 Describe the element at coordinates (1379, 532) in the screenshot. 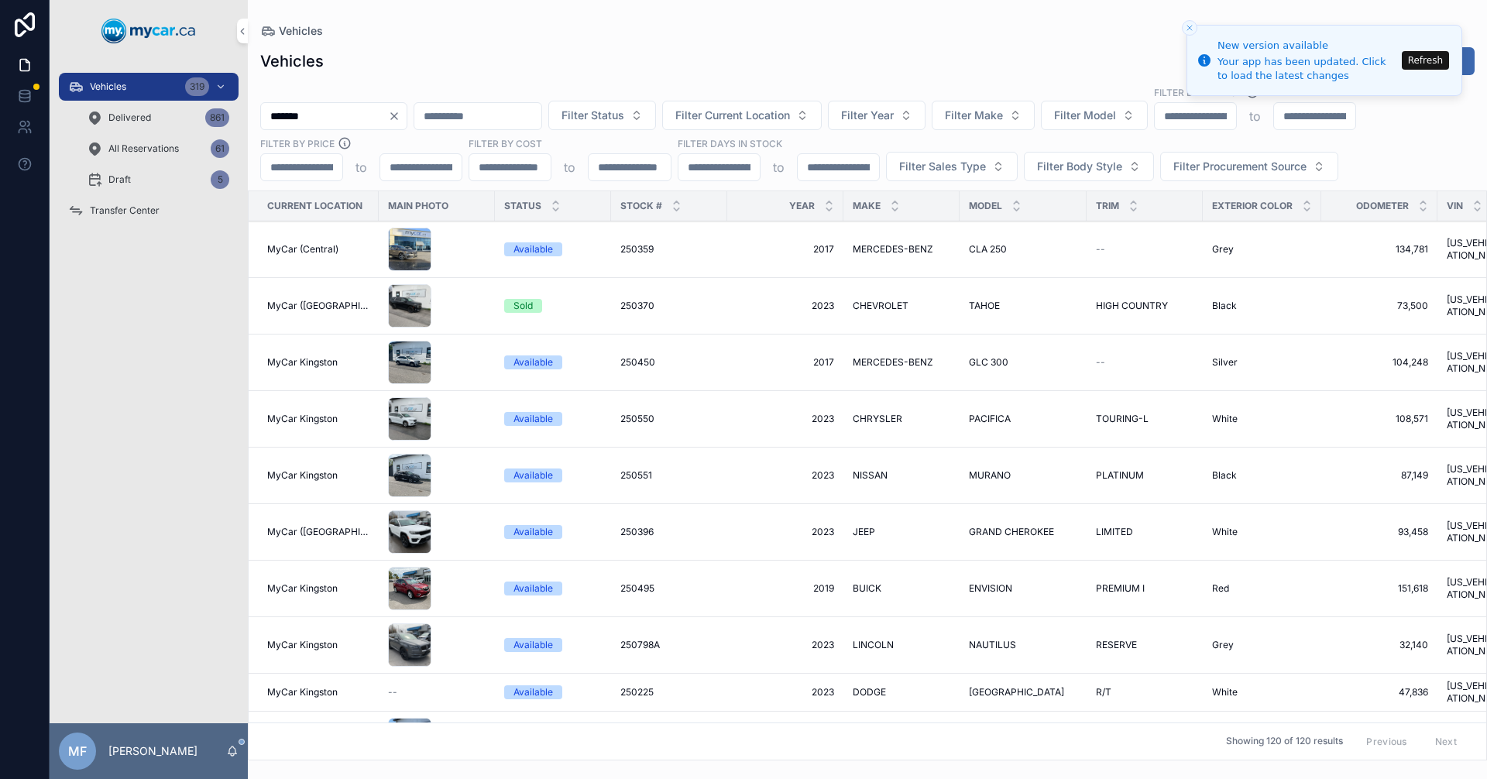

I see `a: 93,458` at that location.